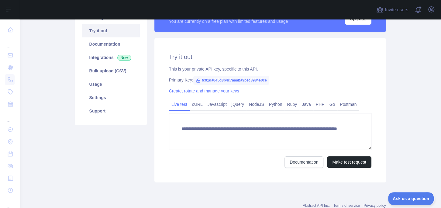 Image resolution: width=441 pixels, height=208 pixels. I want to click on a: NodeJS, so click(256, 104).